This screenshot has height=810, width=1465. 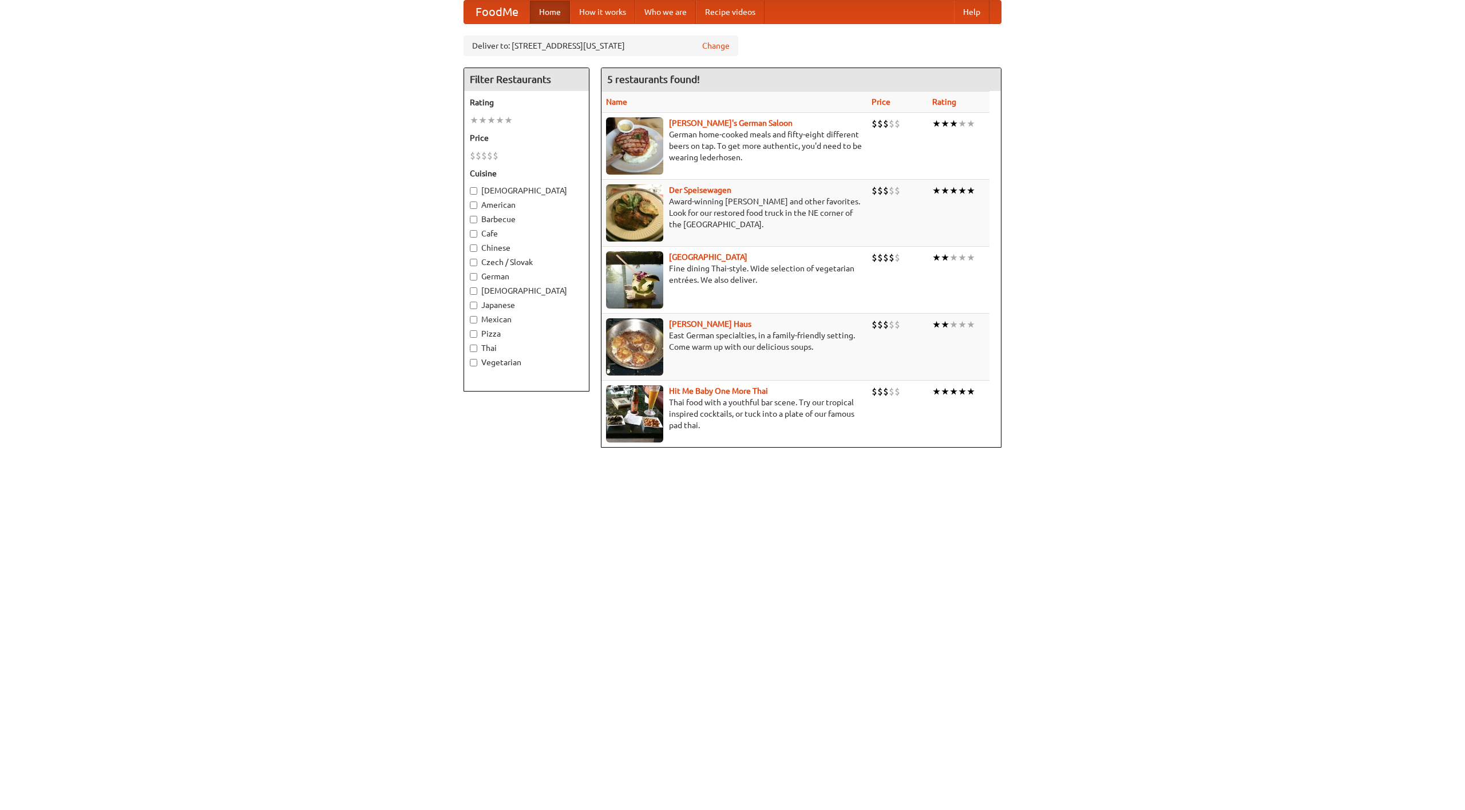 What do you see at coordinates (734, 414) in the screenshot?
I see `p: Thai food with a youthful bar scene. Try our tropical inspired cocktails, or tuck into a plate of...` at bounding box center [734, 414].